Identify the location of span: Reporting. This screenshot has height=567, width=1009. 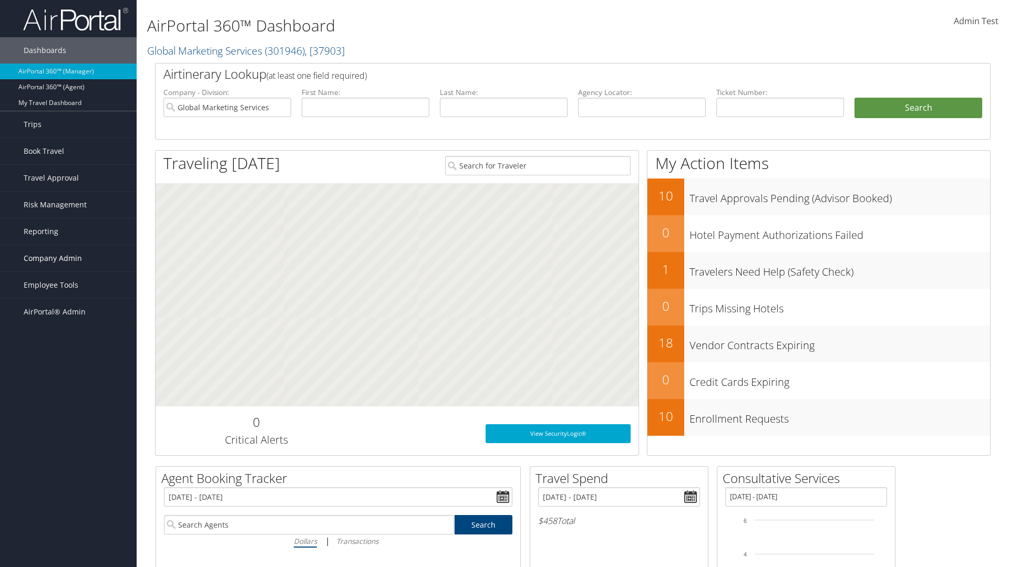
(41, 232).